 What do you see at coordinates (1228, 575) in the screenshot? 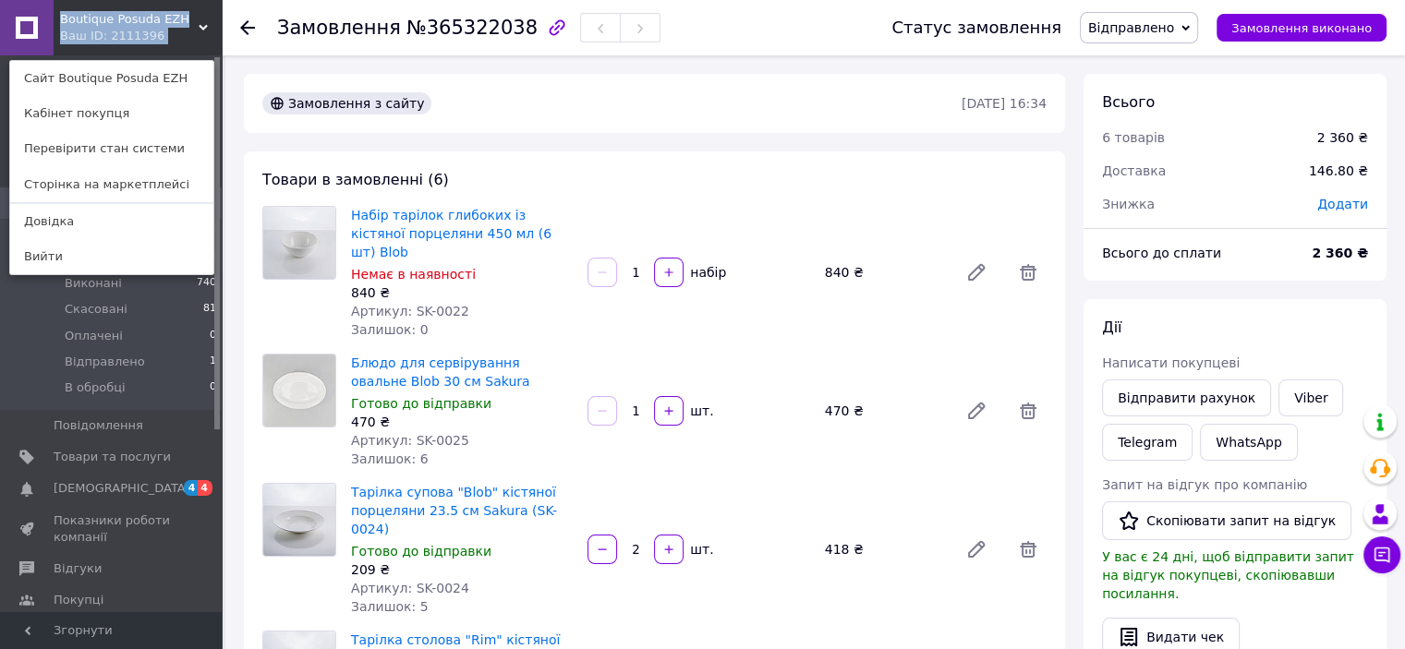
I see `span: У вас є 24 дні, щоб відправити запит на відгук покупцеві, скопіювавши посилання.` at bounding box center [1228, 575].